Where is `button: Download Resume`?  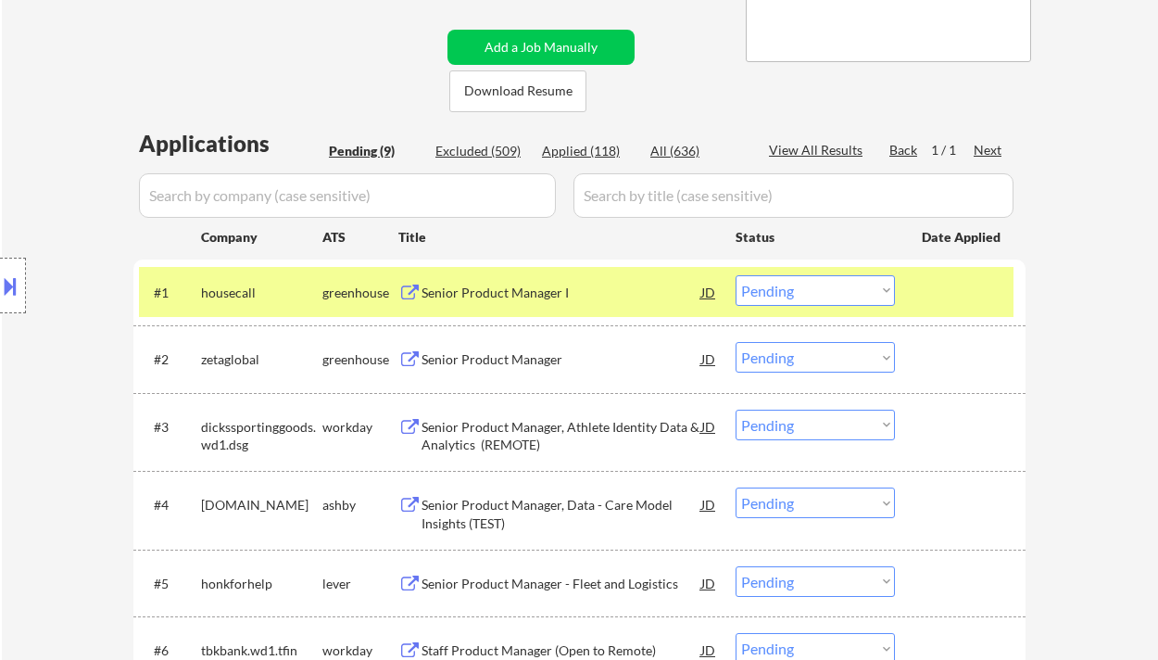 button: Download Resume is located at coordinates (518, 91).